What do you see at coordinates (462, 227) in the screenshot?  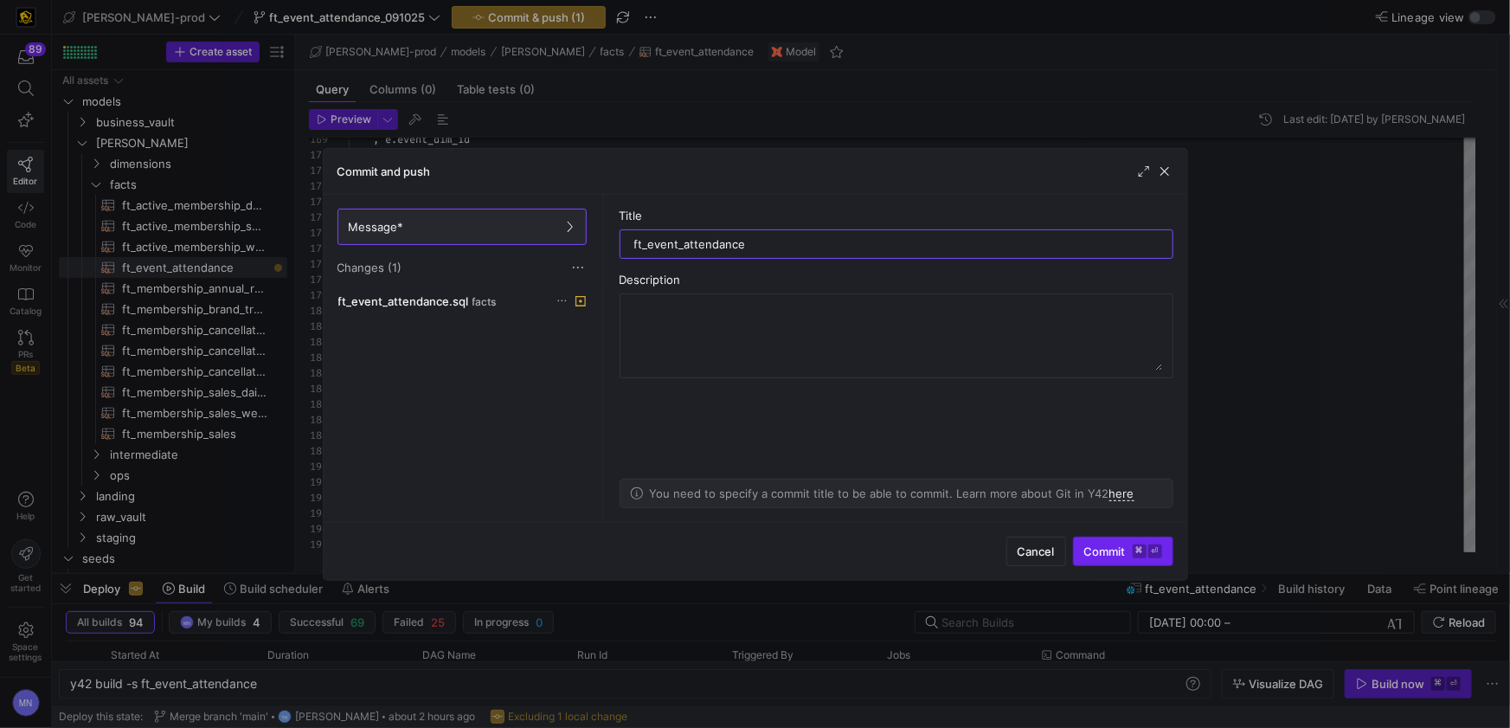 I see `button: Message*` at bounding box center [462, 227].